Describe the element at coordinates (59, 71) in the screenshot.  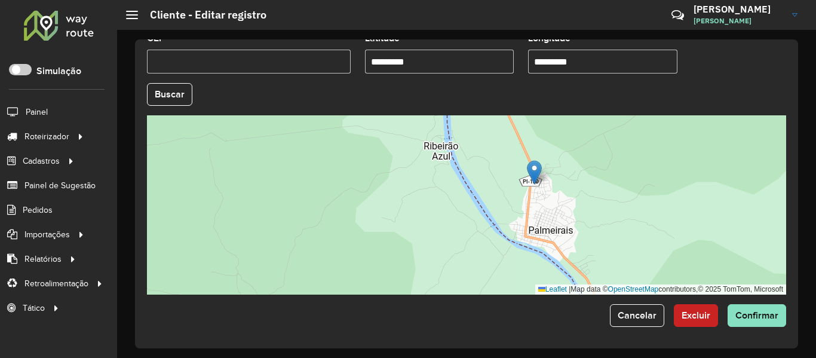
I see `label: Simulação` at that location.